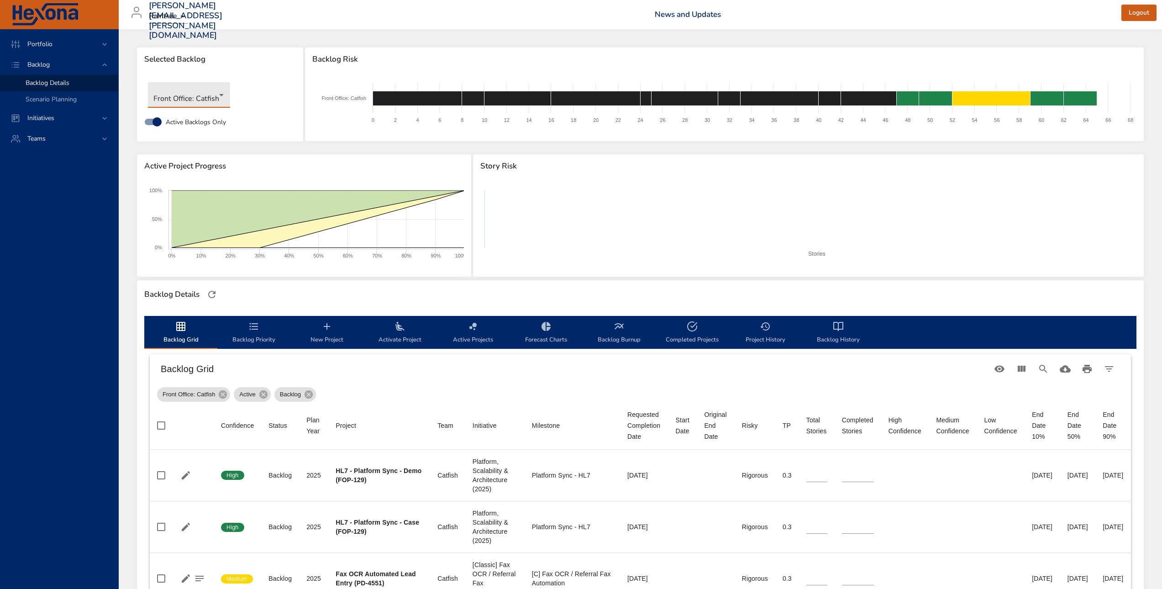 Image resolution: width=1162 pixels, height=589 pixels. What do you see at coordinates (462, 120) in the screenshot?
I see `text: 8` at bounding box center [462, 120].